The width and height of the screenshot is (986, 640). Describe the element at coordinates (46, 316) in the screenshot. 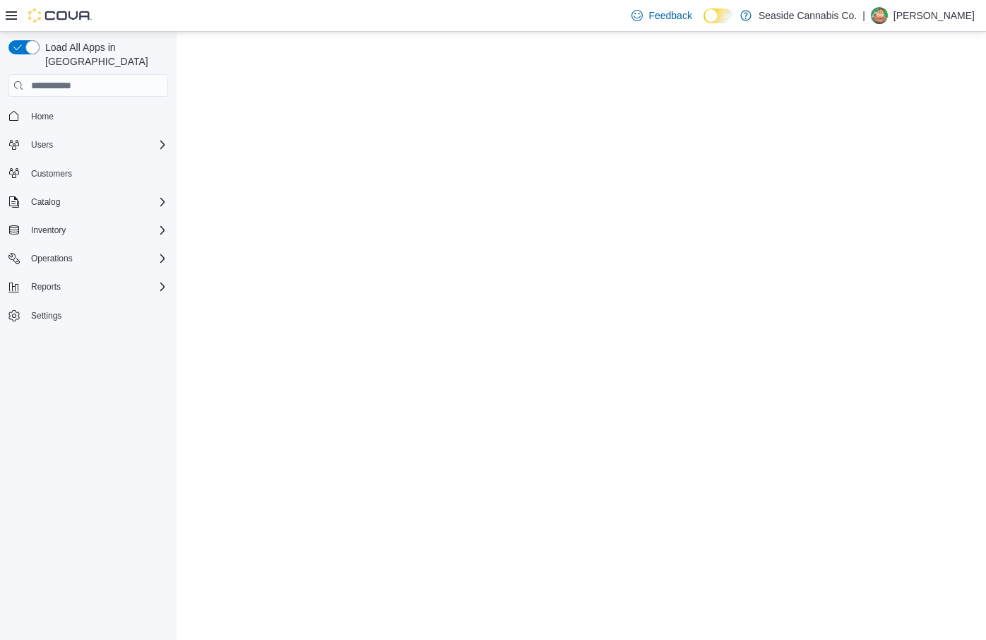

I see `a: Settings` at that location.